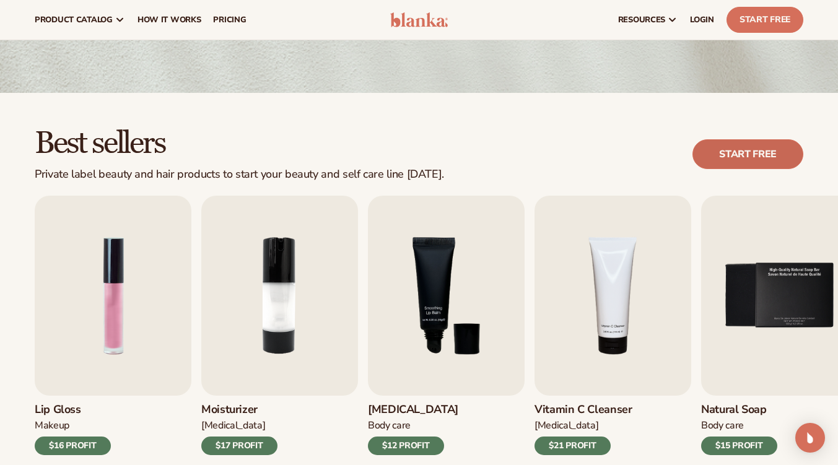  I want to click on h3: Moisturizer, so click(239, 410).